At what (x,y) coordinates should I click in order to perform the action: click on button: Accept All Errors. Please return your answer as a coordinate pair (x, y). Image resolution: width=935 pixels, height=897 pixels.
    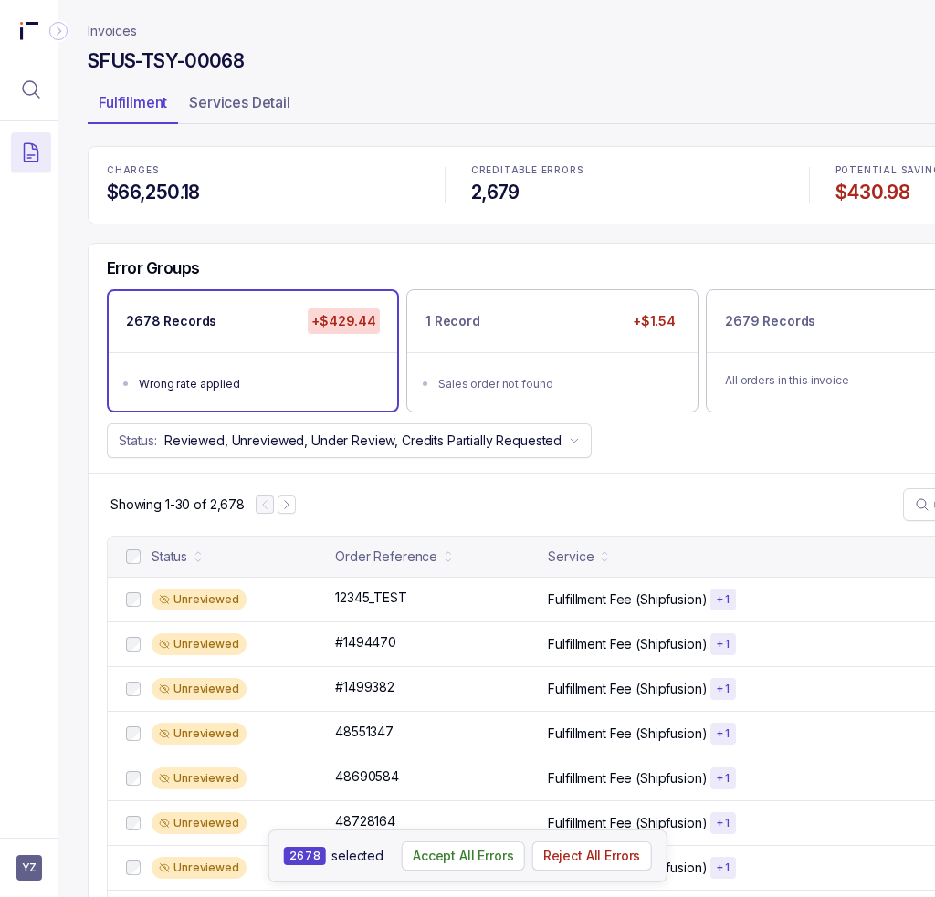
    Looking at the image, I should click on (463, 856).